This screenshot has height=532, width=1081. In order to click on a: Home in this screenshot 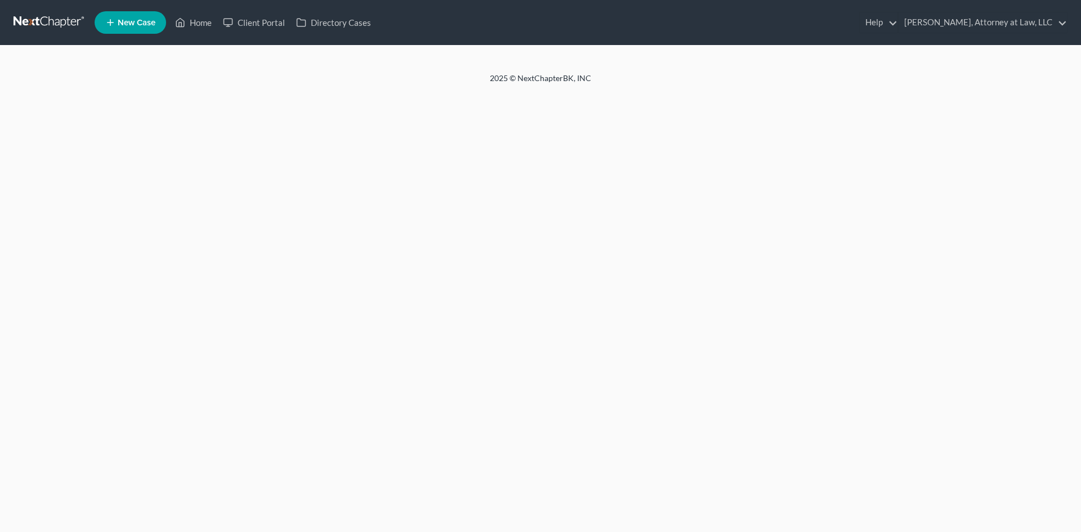, I will do `click(193, 23)`.